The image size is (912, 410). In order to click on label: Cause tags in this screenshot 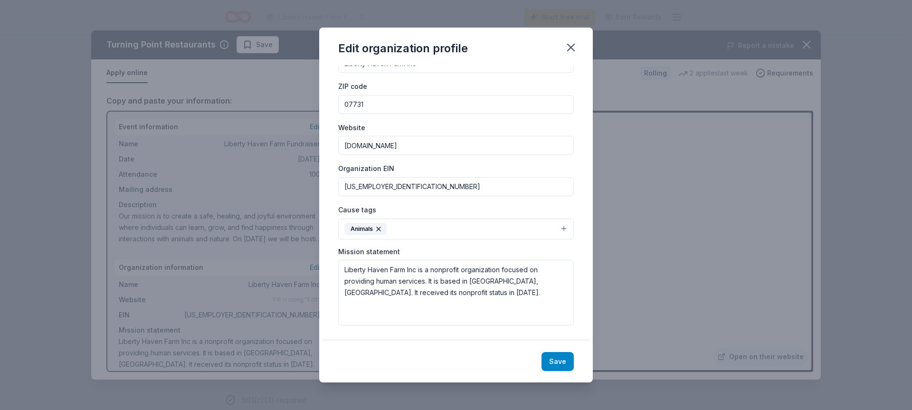, I will do `click(357, 210)`.